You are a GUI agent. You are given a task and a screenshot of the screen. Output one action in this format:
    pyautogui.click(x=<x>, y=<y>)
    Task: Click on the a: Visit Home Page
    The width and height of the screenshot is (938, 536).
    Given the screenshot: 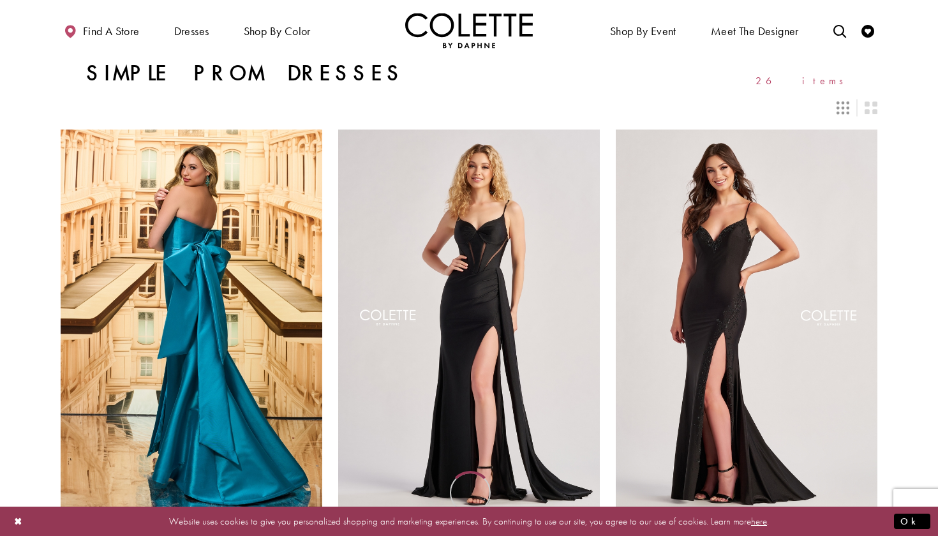 What is the action you would take?
    pyautogui.click(x=469, y=30)
    